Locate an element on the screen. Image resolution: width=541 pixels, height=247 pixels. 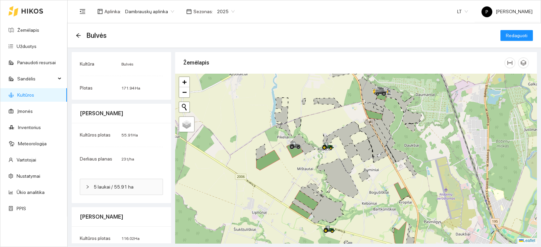
a: Panaudoti resursai is located at coordinates (37, 63).